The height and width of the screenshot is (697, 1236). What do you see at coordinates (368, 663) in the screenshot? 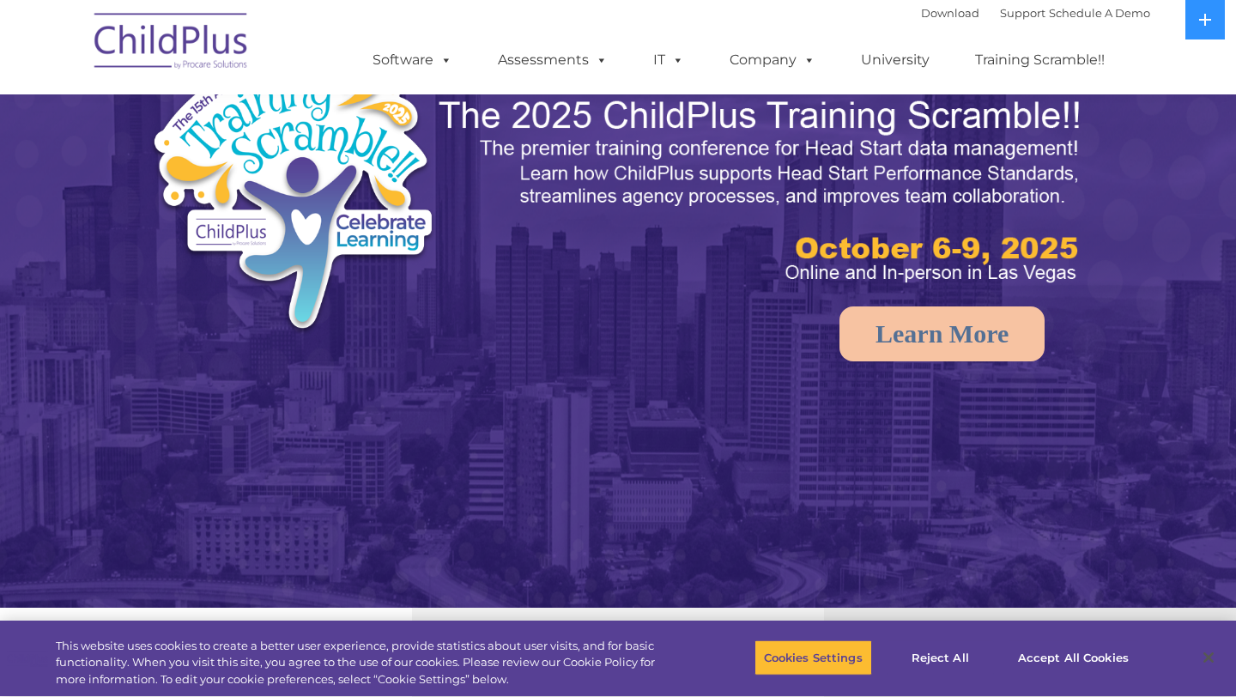
I see `div: This website uses cookies to create a better user experience, provide statistics about user visit...` at bounding box center [368, 663].